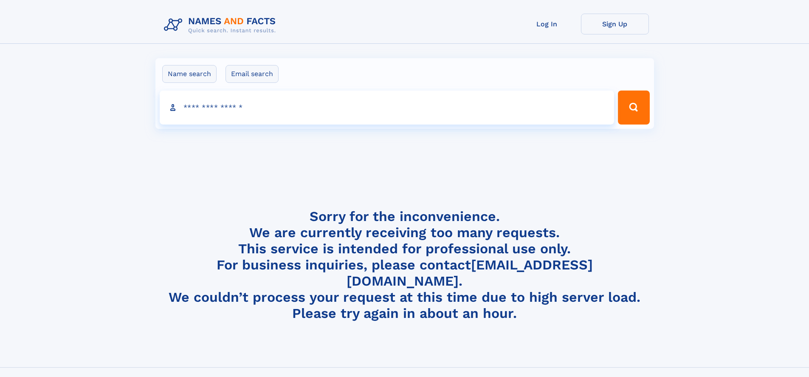  I want to click on label: Email search, so click(252, 74).